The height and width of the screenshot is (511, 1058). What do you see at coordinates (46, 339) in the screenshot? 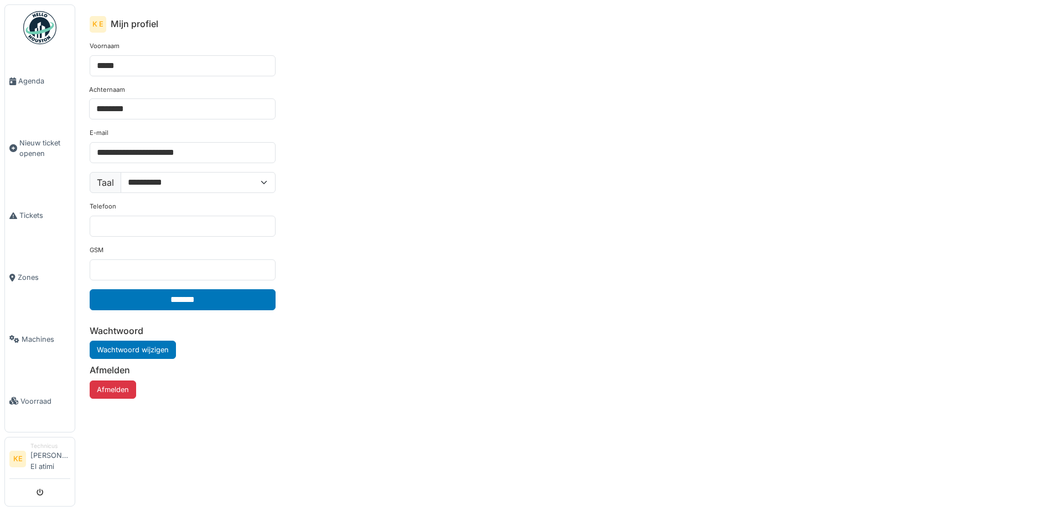
I see `span: Machines` at bounding box center [46, 339].